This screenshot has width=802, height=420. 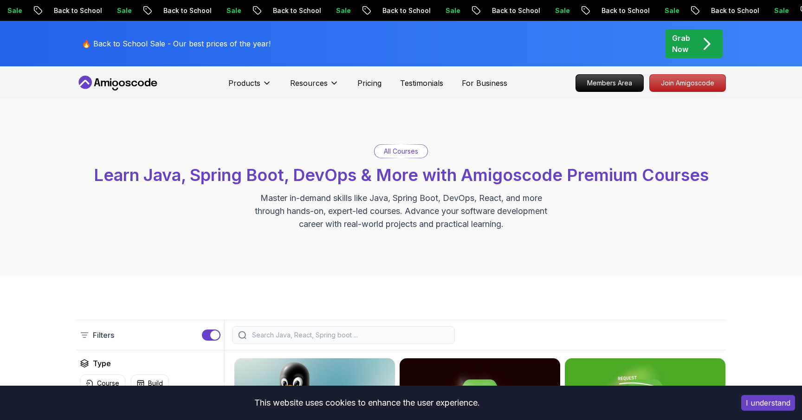 I want to click on p: Pricing, so click(x=370, y=83).